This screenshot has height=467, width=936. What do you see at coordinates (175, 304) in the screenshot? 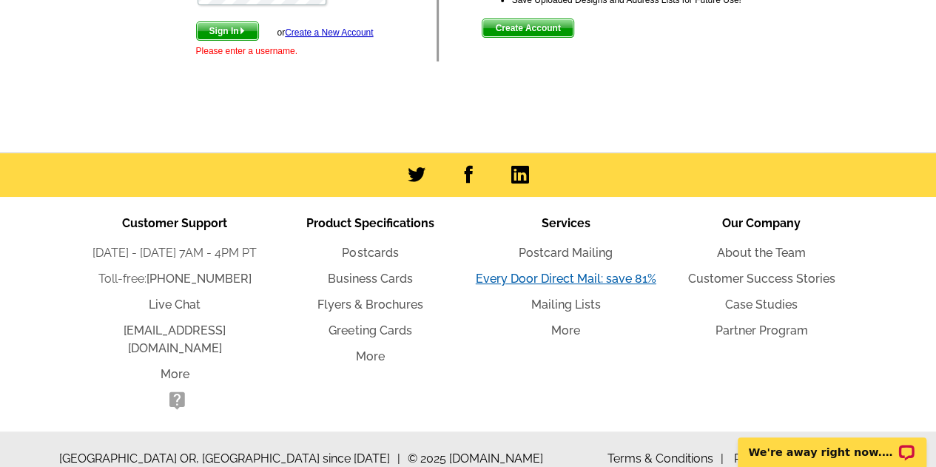
I see `a: Live Chat` at bounding box center [175, 304].